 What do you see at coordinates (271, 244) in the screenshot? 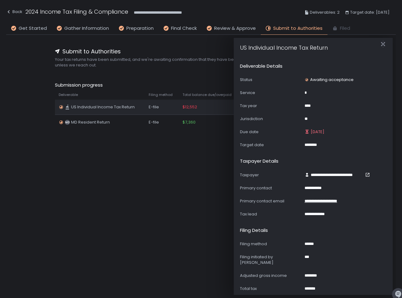
I see `div: Filing method` at bounding box center [271, 244].